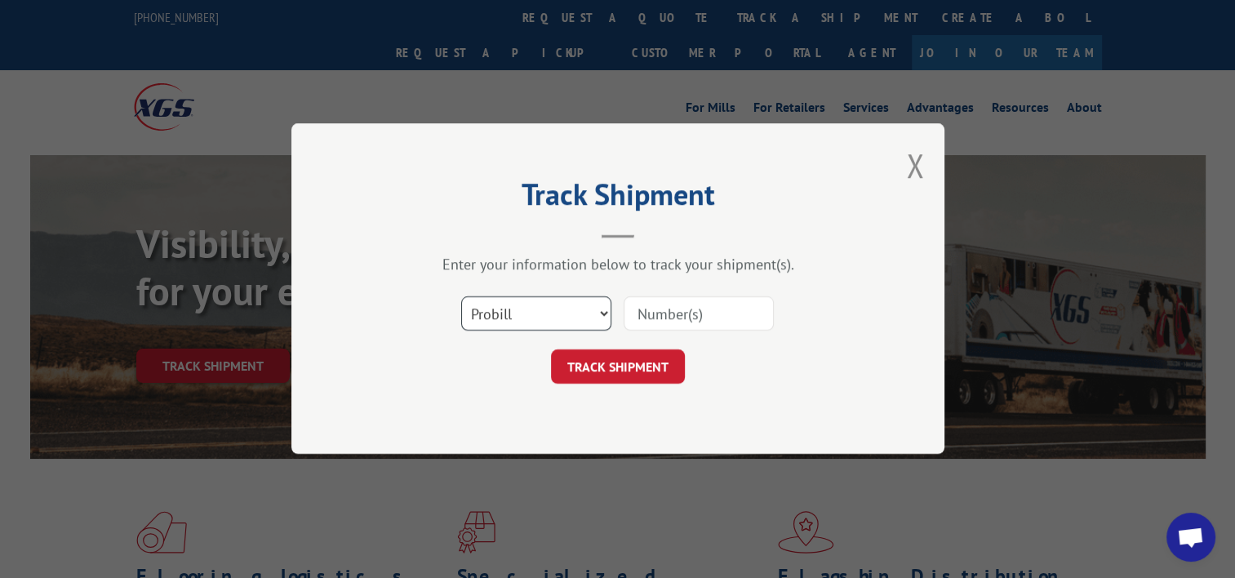 This screenshot has height=578, width=1235. What do you see at coordinates (699, 314) in the screenshot?
I see `input: Number(s)` at bounding box center [699, 314].